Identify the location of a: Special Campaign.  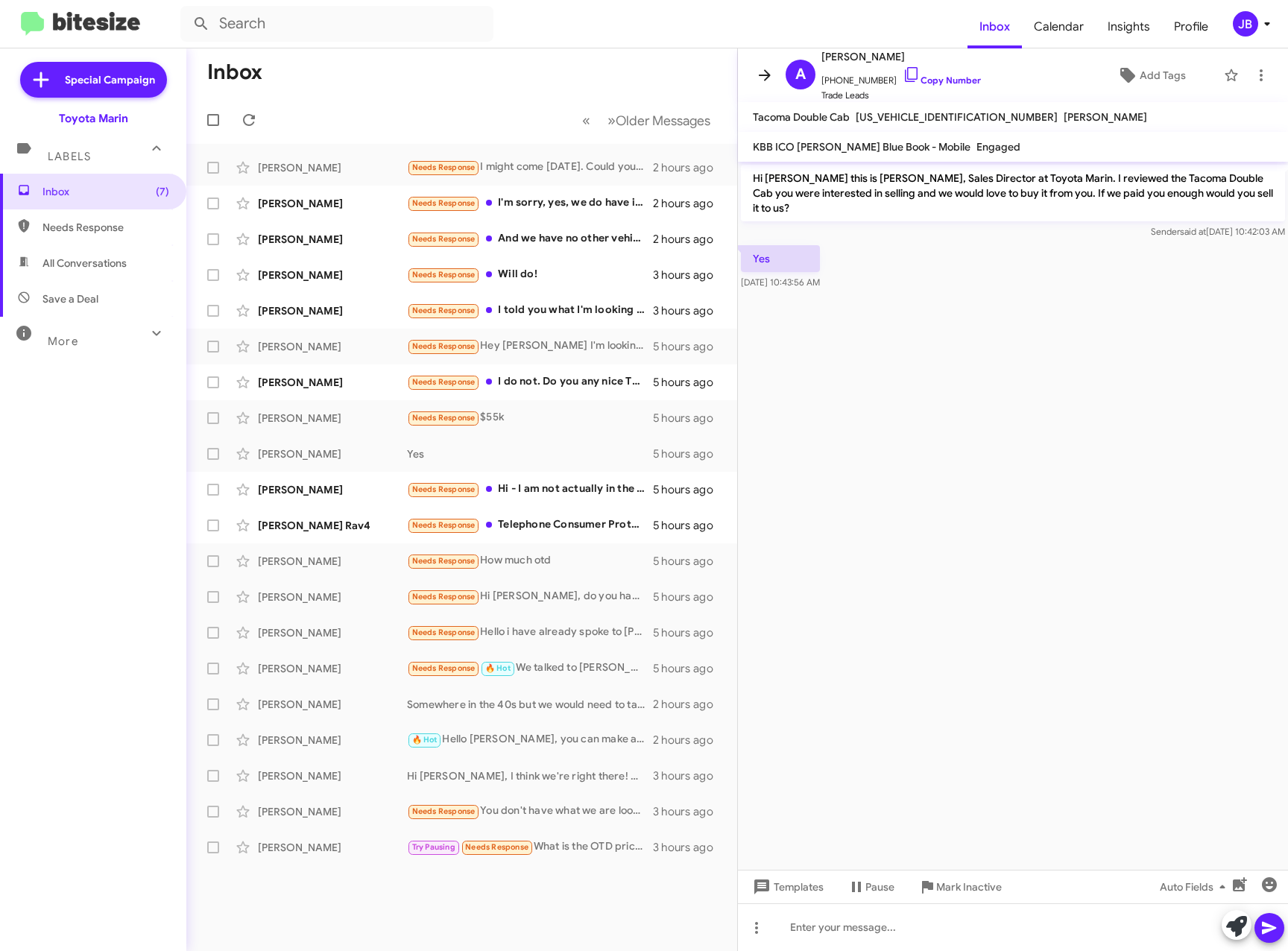
(93, 80).